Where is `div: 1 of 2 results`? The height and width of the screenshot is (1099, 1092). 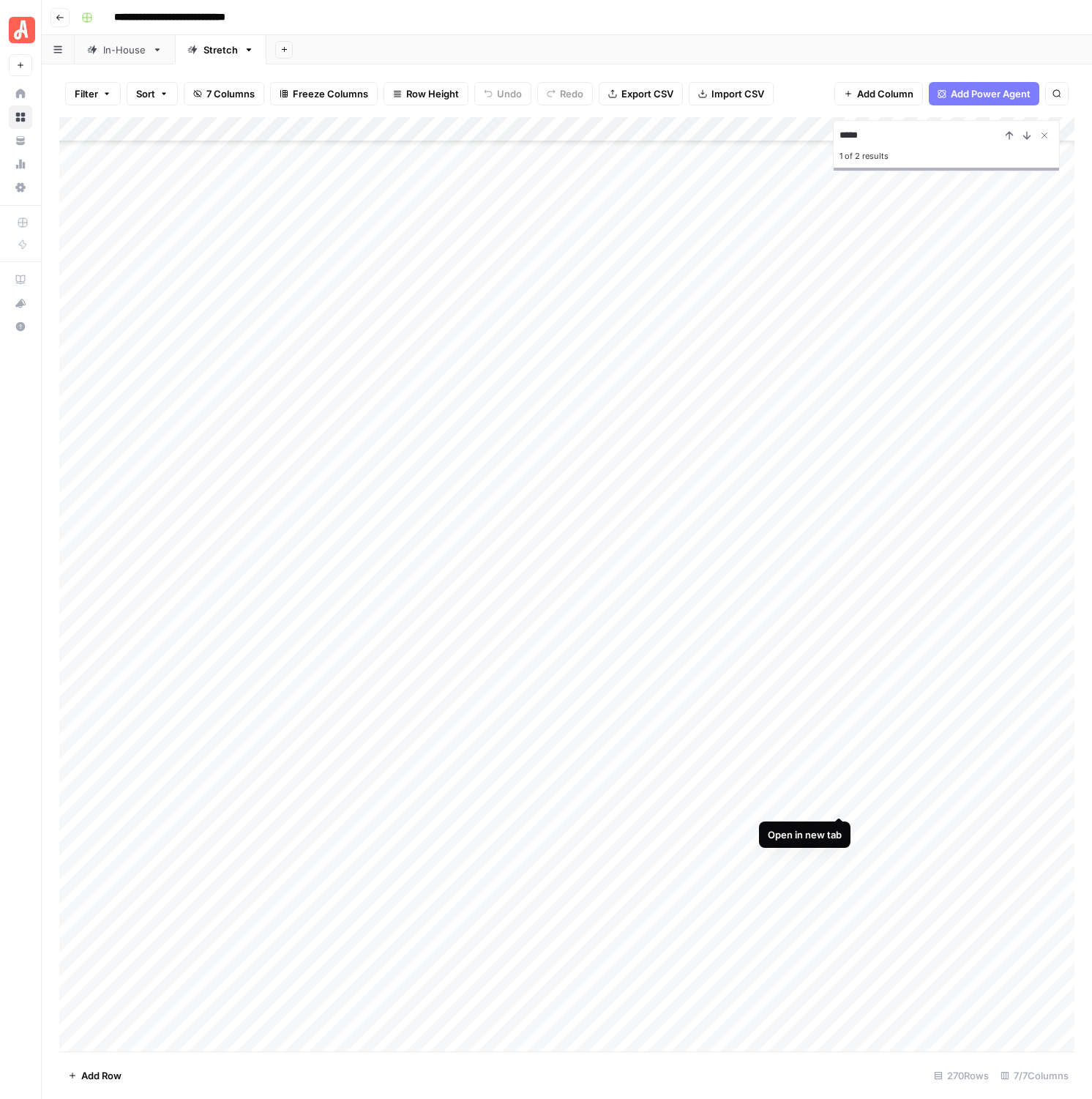 div: 1 of 2 results is located at coordinates (946, 156).